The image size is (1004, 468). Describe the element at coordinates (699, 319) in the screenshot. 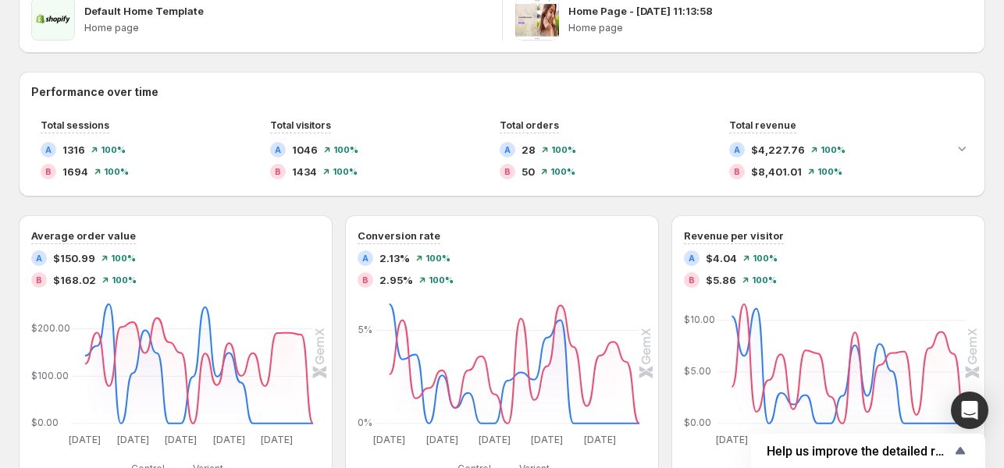

I see `text: $10.00` at that location.